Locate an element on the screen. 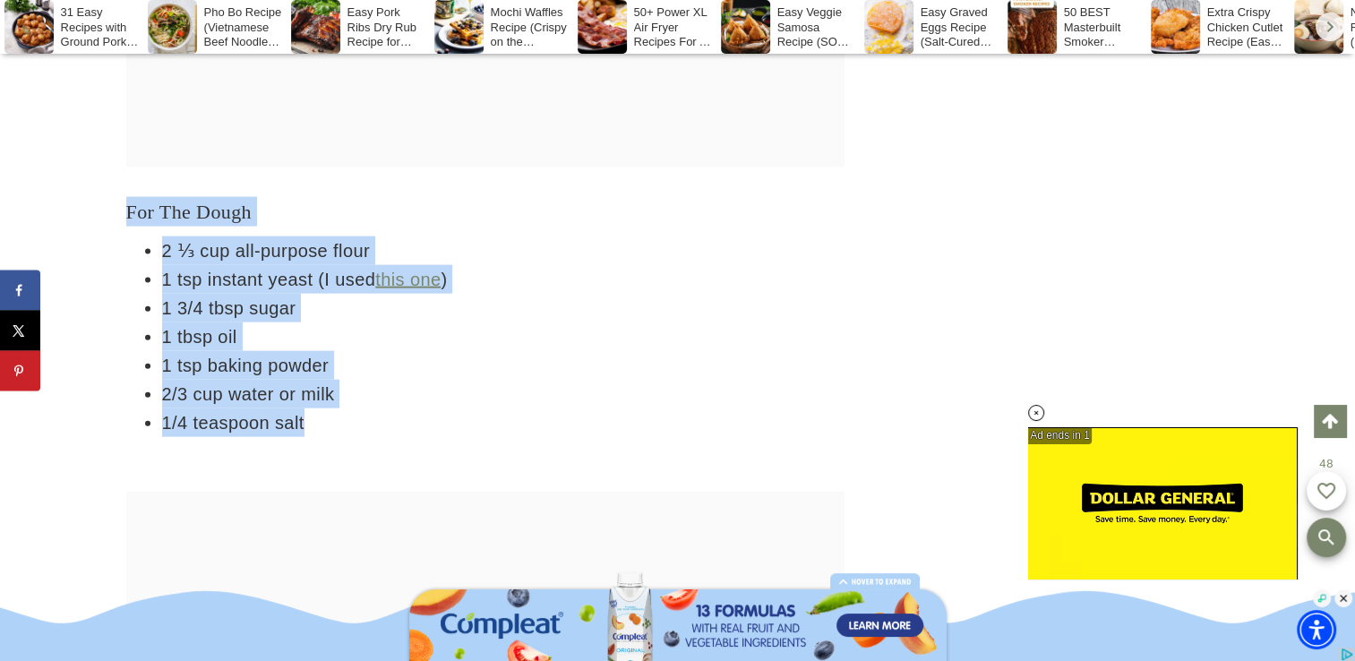 This screenshot has width=1355, height=661. img: Advertisement is located at coordinates (134, 84).